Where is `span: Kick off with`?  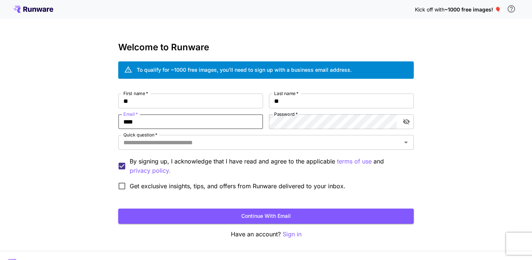
span: Kick off with is located at coordinates (429, 9).